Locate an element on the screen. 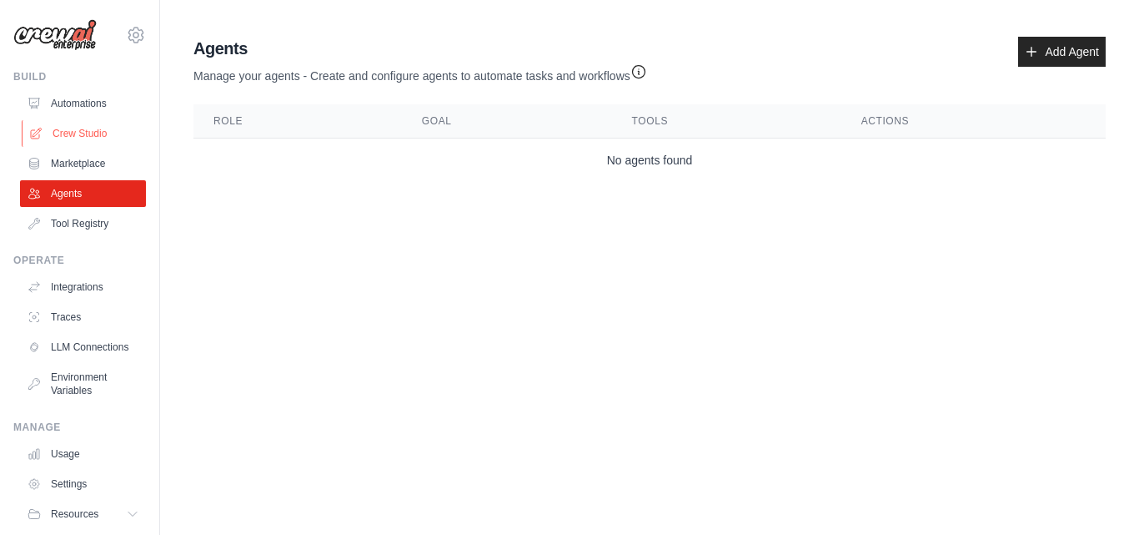 The height and width of the screenshot is (535, 1139). a: Environment Variables is located at coordinates (83, 384).